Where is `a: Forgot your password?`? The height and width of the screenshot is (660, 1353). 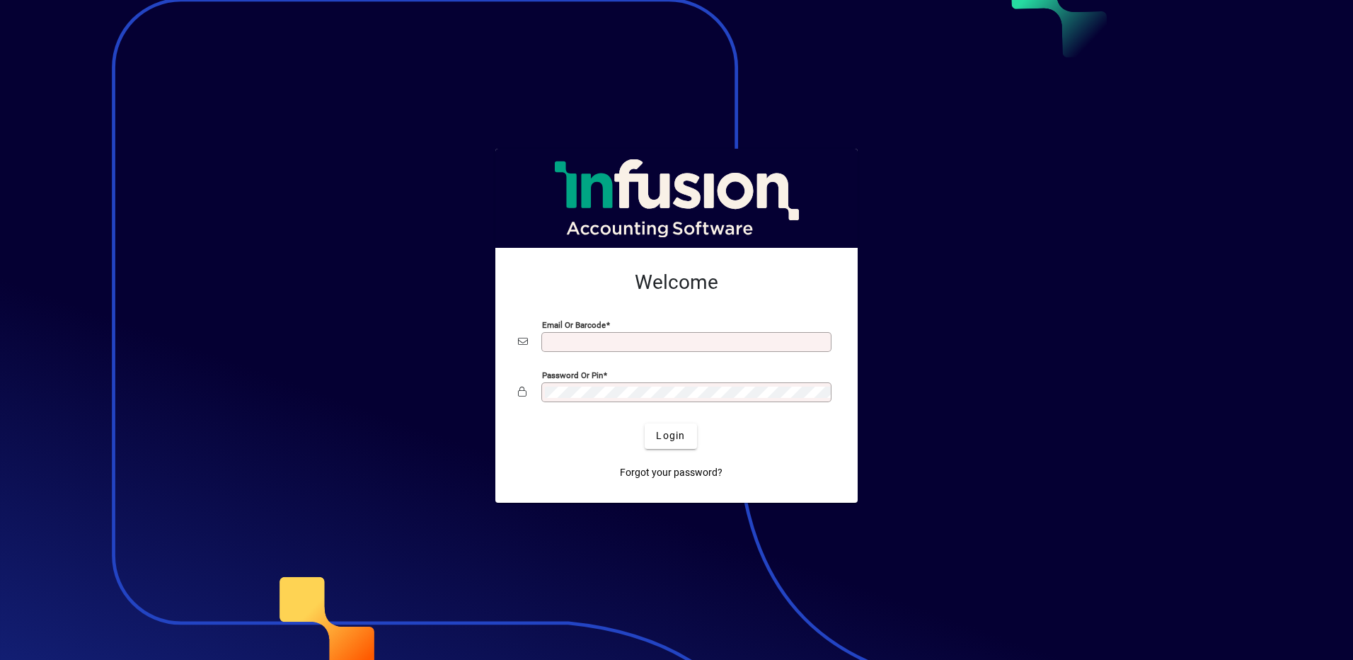 a: Forgot your password? is located at coordinates (671, 473).